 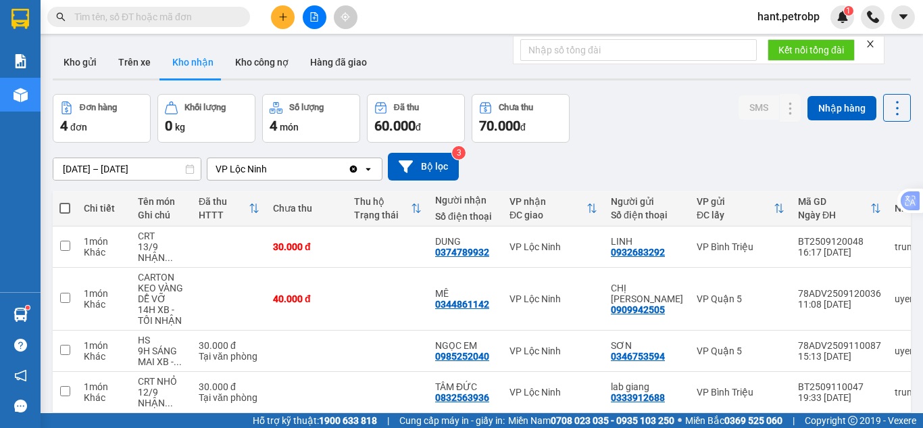 I want to click on sup: 3, so click(x=459, y=153).